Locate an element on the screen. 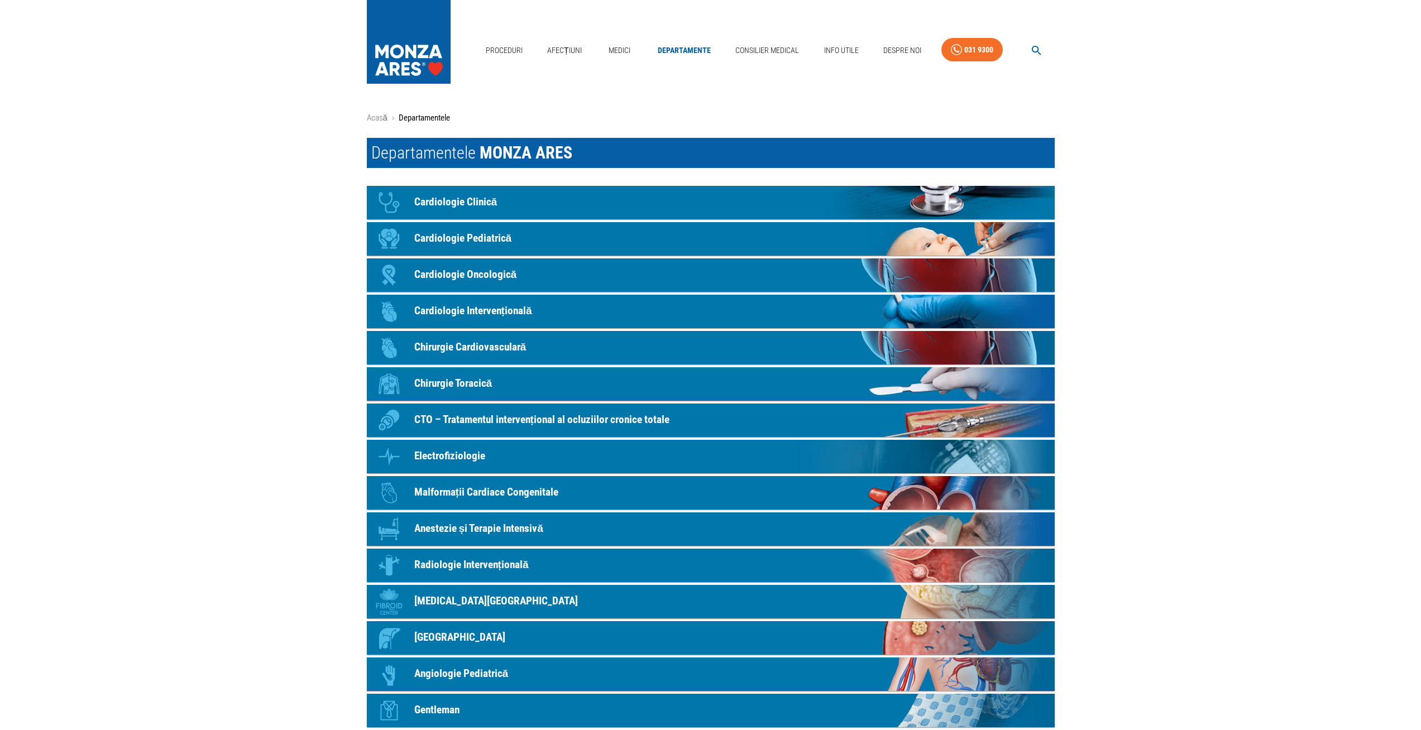 The width and height of the screenshot is (1421, 730). a: IconCTO – Tratamentul intervențional al ocluziilor cronice totale is located at coordinates (711, 420).